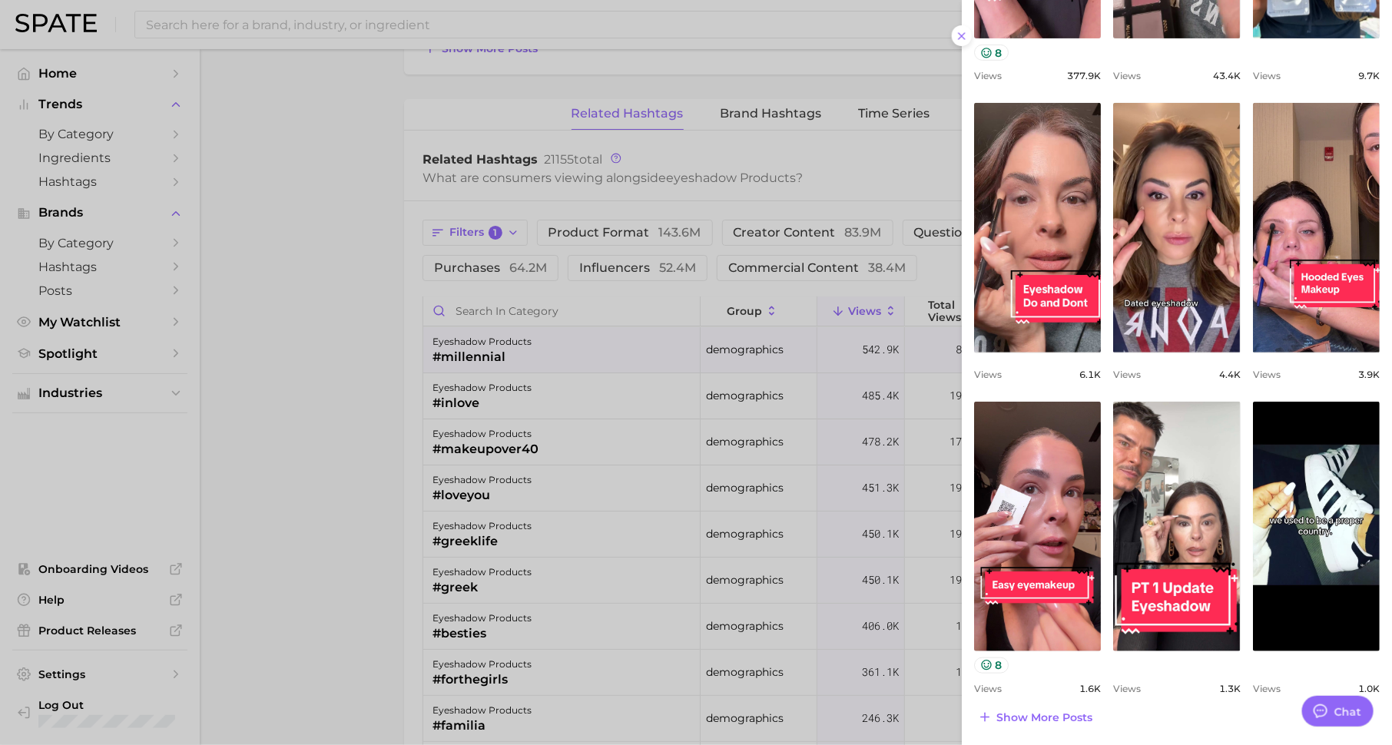 Image resolution: width=1392 pixels, height=745 pixels. Describe the element at coordinates (1230, 374) in the screenshot. I see `span: 4.4k` at that location.